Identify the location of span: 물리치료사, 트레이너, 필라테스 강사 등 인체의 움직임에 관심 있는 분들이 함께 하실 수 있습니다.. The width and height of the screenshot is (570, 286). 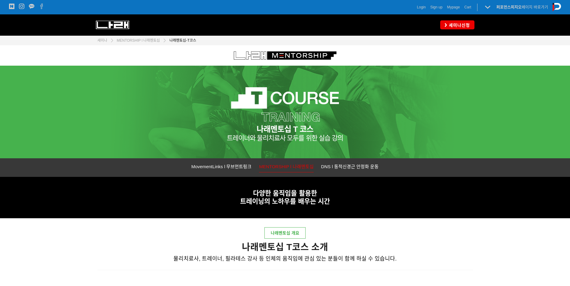
(285, 259).